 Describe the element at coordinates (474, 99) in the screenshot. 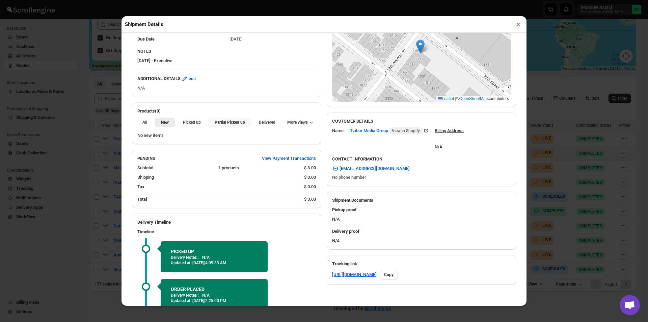

I see `a: OpenStreetMap` at that location.